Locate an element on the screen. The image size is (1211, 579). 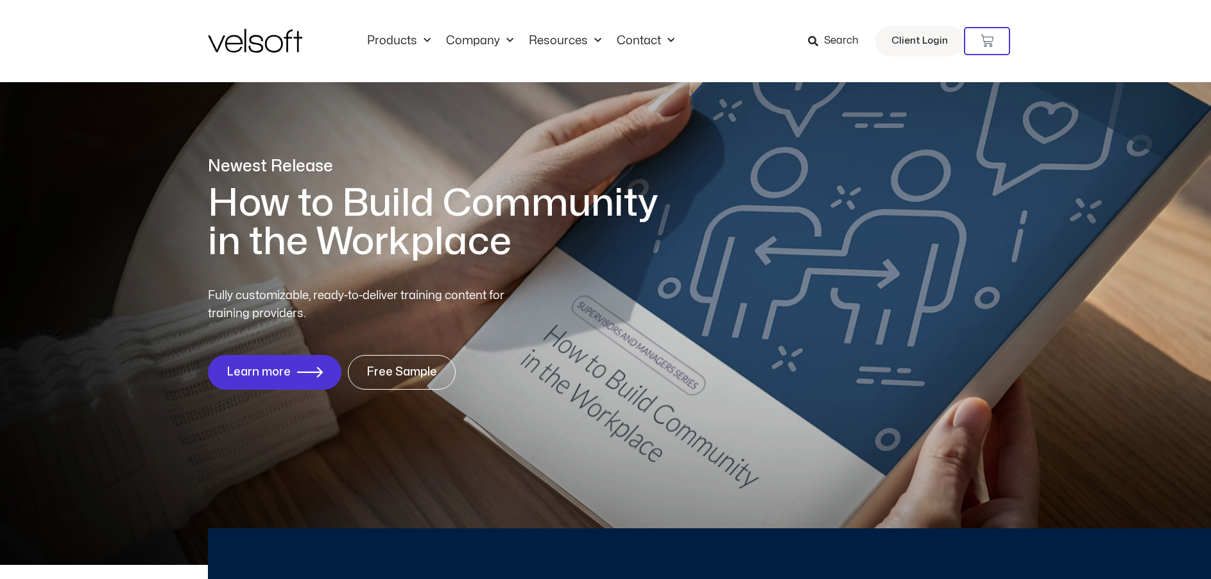
a: Client Login is located at coordinates (919, 41).